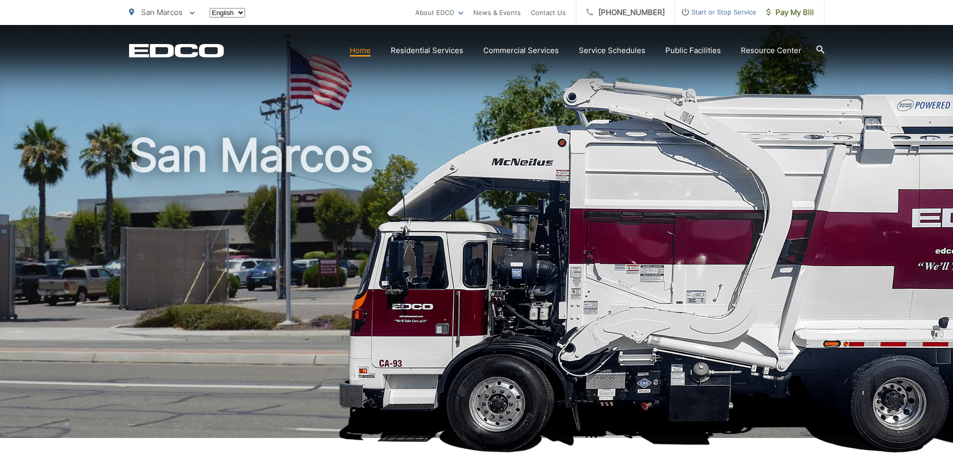 The image size is (953, 456). Describe the element at coordinates (612, 51) in the screenshot. I see `a: Service Schedules` at that location.